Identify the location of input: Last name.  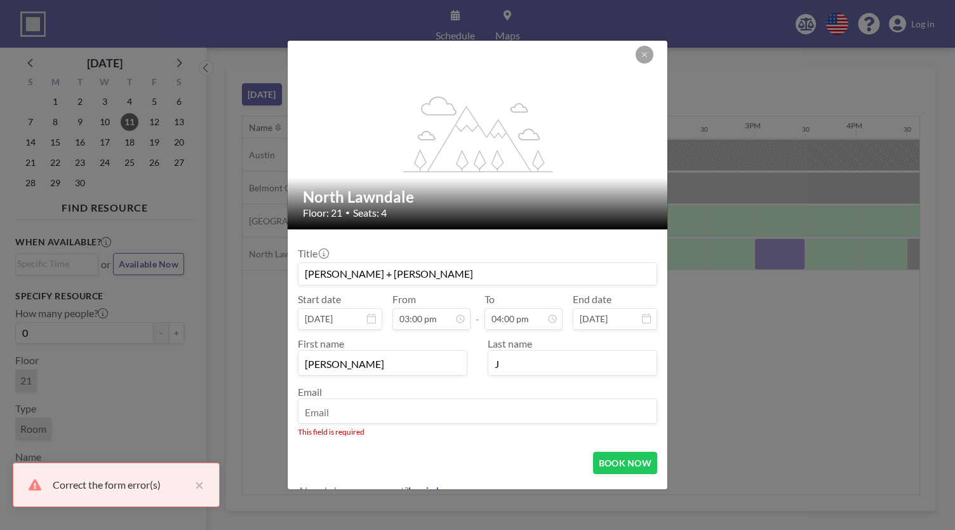
(572, 364).